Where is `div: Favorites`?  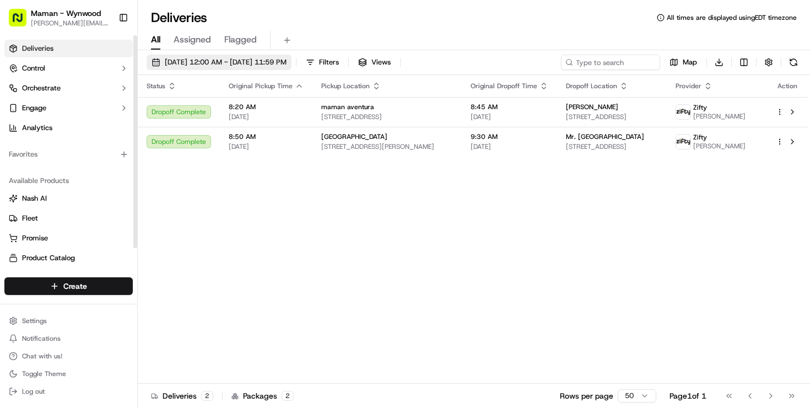
div: Favorites is located at coordinates (68, 154).